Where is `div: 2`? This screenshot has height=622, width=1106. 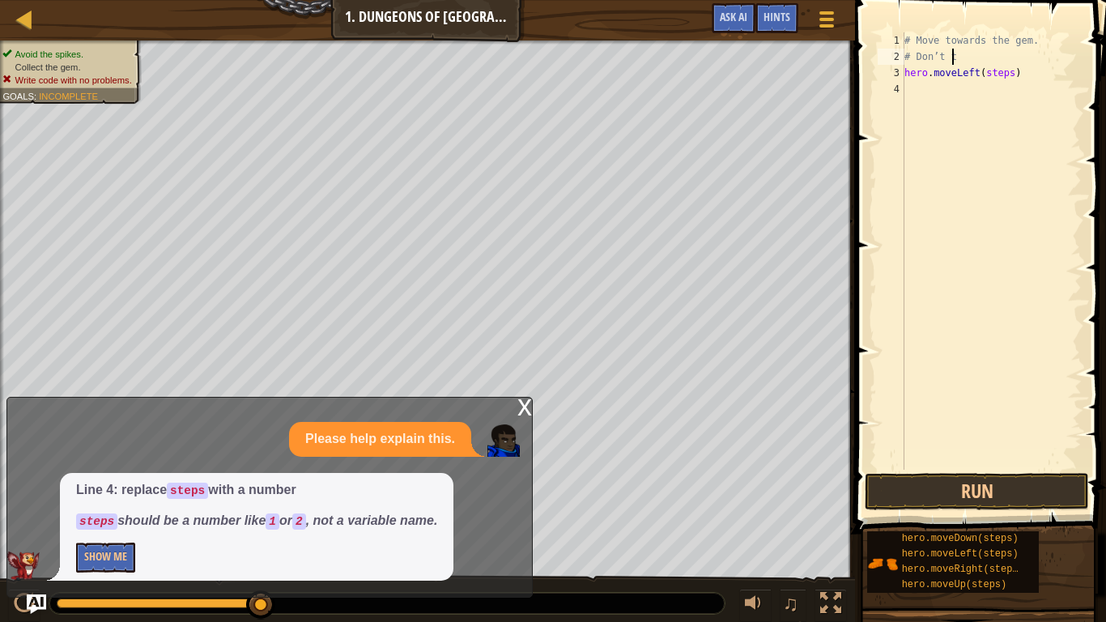 div: 2 is located at coordinates (890, 57).